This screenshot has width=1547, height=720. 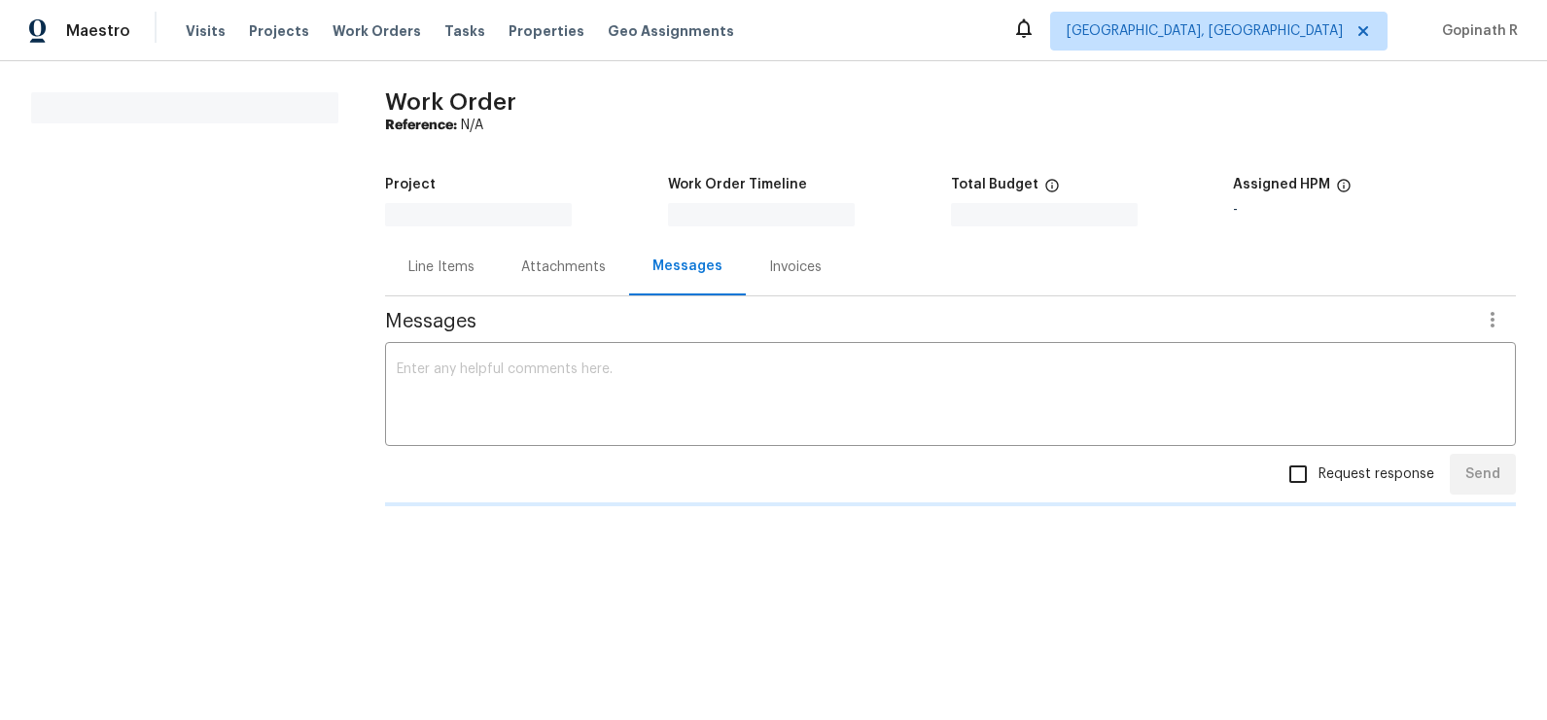 What do you see at coordinates (737, 185) in the screenshot?
I see `h5: Work Order Timeline` at bounding box center [737, 185].